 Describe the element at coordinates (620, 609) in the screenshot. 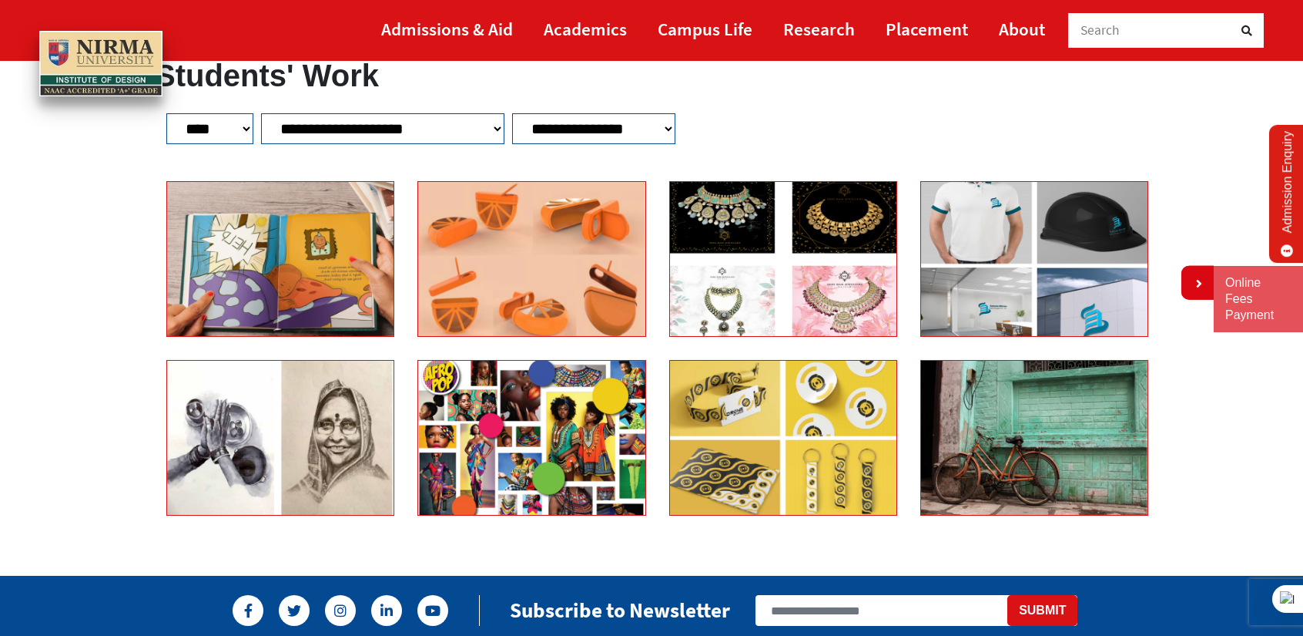

I see `h2: Subscribe to Newsletter` at that location.